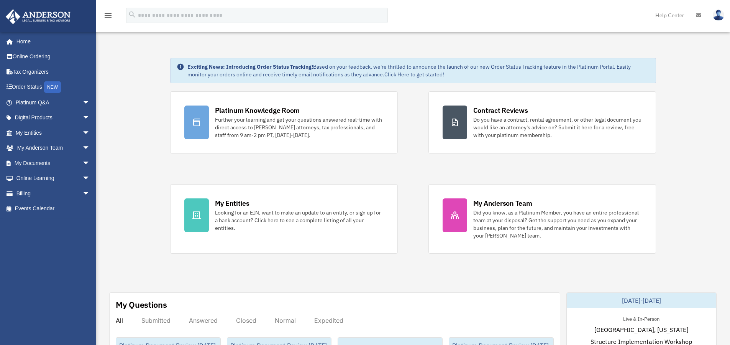  I want to click on a: menu, so click(108, 16).